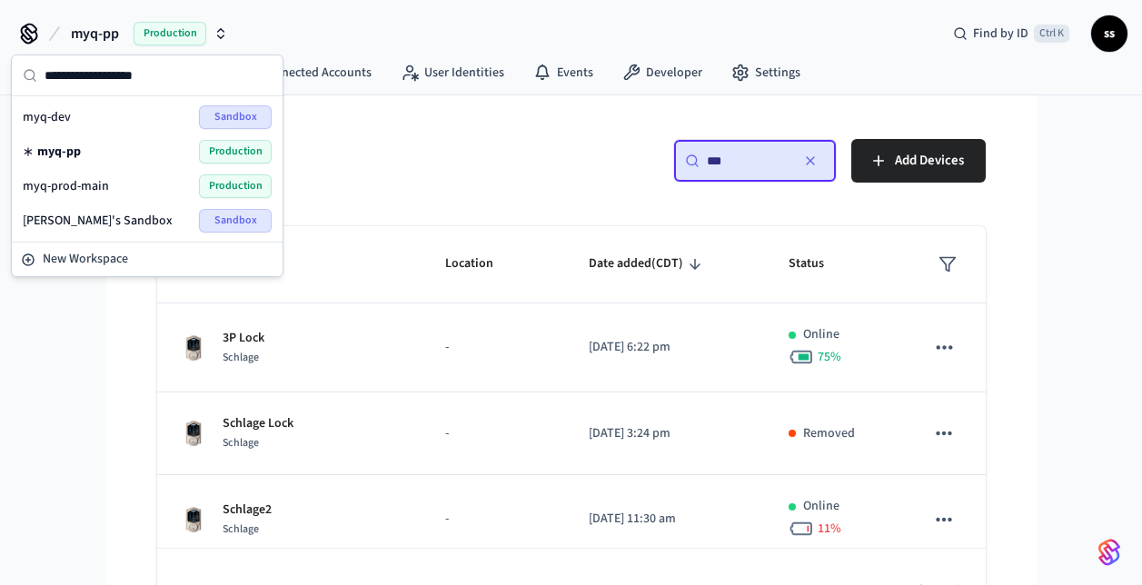 The width and height of the screenshot is (1142, 585). Describe the element at coordinates (1109, 552) in the screenshot. I see `img: SeamLogoGradient.69752ec5.svg` at that location.